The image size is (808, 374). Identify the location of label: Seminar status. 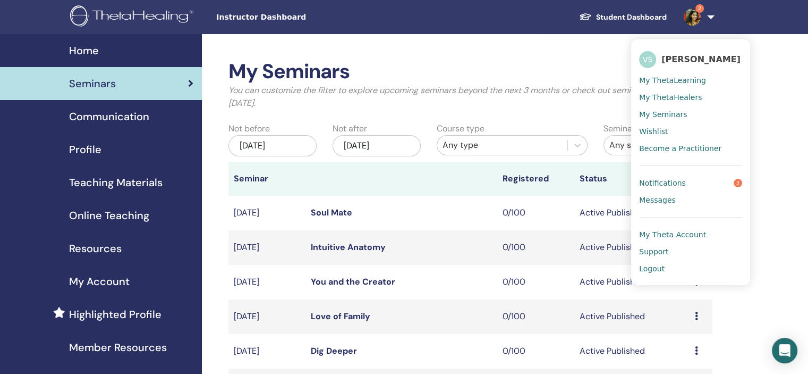
(633, 129).